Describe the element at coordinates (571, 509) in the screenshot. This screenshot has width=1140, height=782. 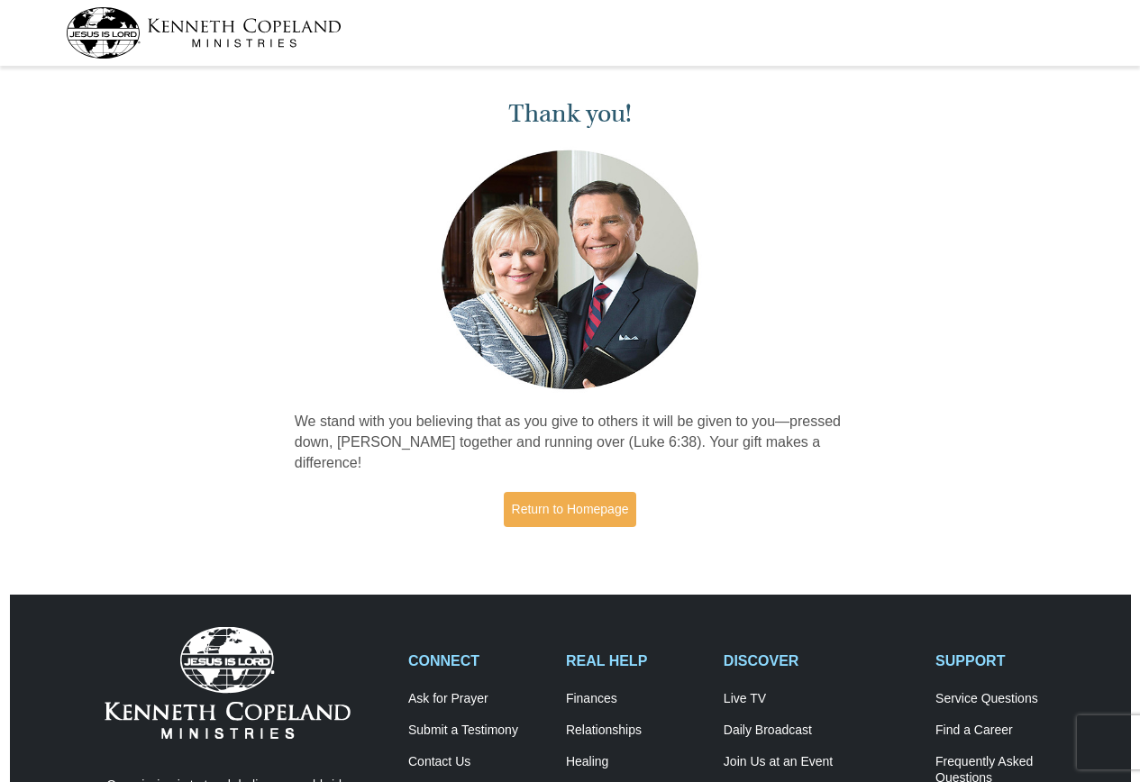
I see `a: Return to Homepage` at that location.